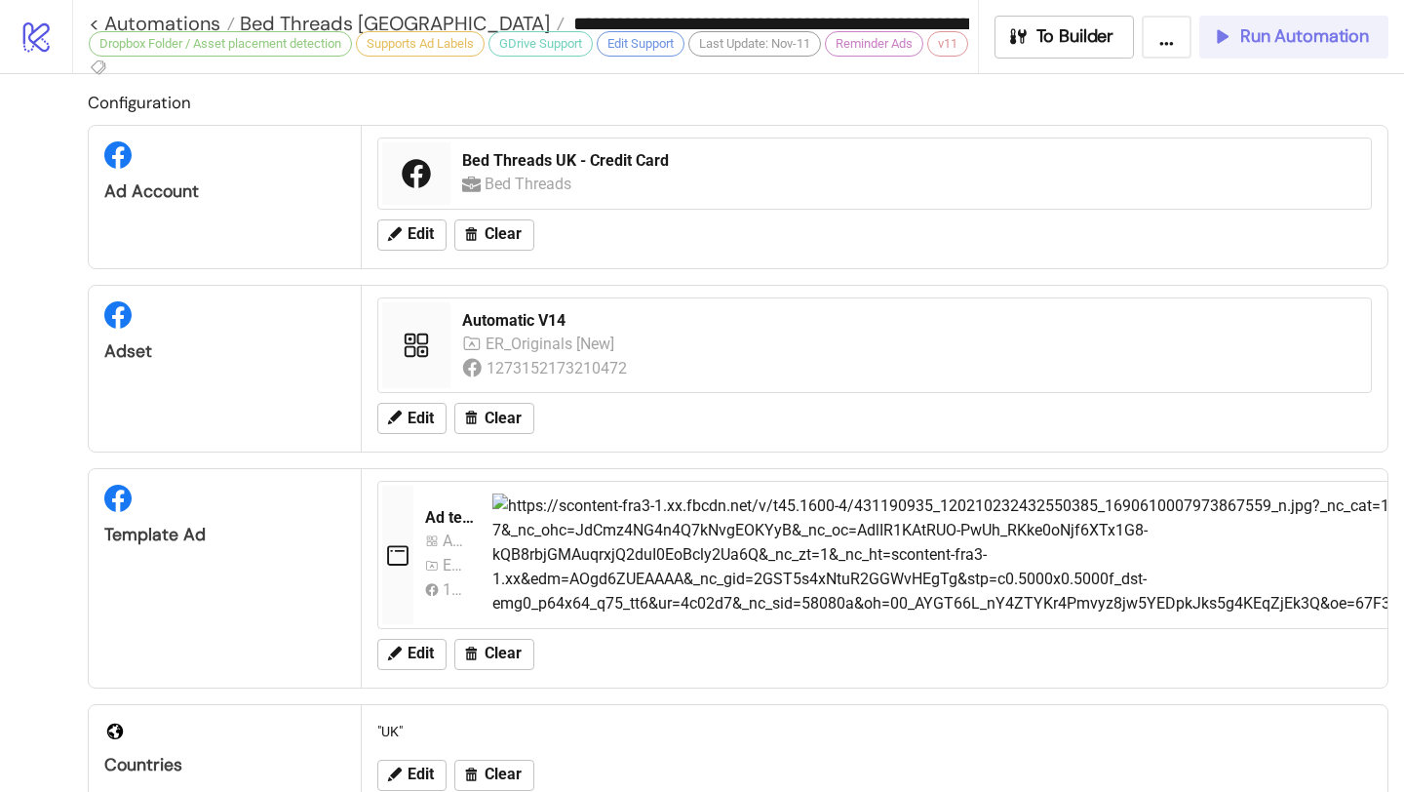 This screenshot has width=1404, height=792. What do you see at coordinates (220, 44) in the screenshot?
I see `div: Dropbox Folder / Asset placement detection` at bounding box center [220, 44].